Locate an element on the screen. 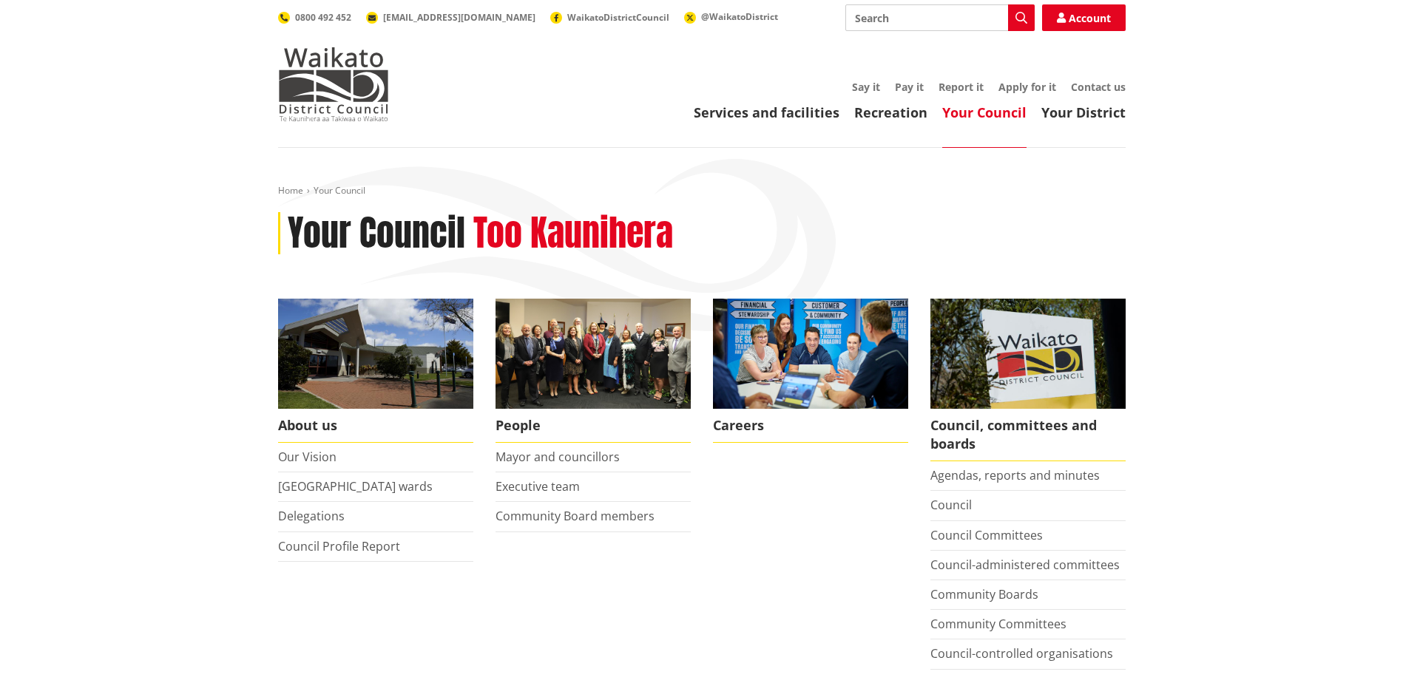 The width and height of the screenshot is (1403, 683). a: 0800 492 452 is located at coordinates (314, 17).